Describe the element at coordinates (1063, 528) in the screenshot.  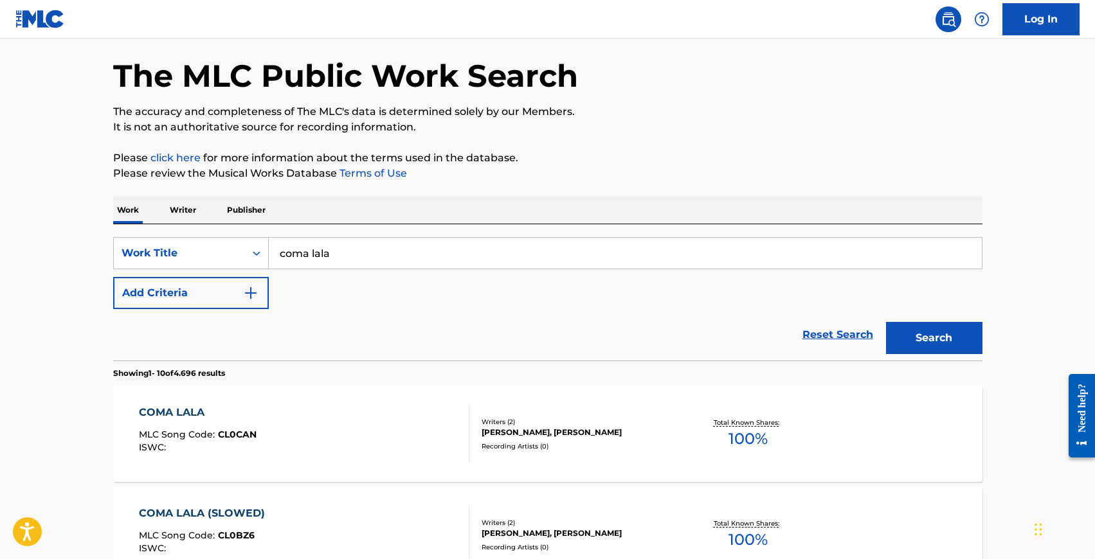
I see `div: Widget chat` at that location.